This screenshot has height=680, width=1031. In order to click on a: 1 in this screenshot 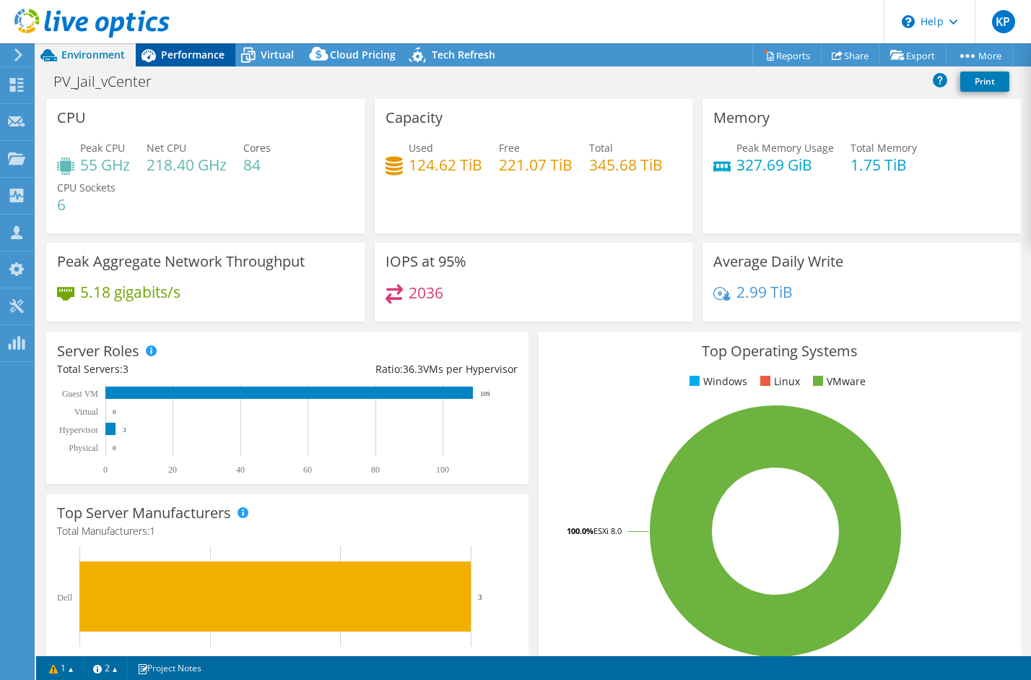, I will do `click(61, 667)`.